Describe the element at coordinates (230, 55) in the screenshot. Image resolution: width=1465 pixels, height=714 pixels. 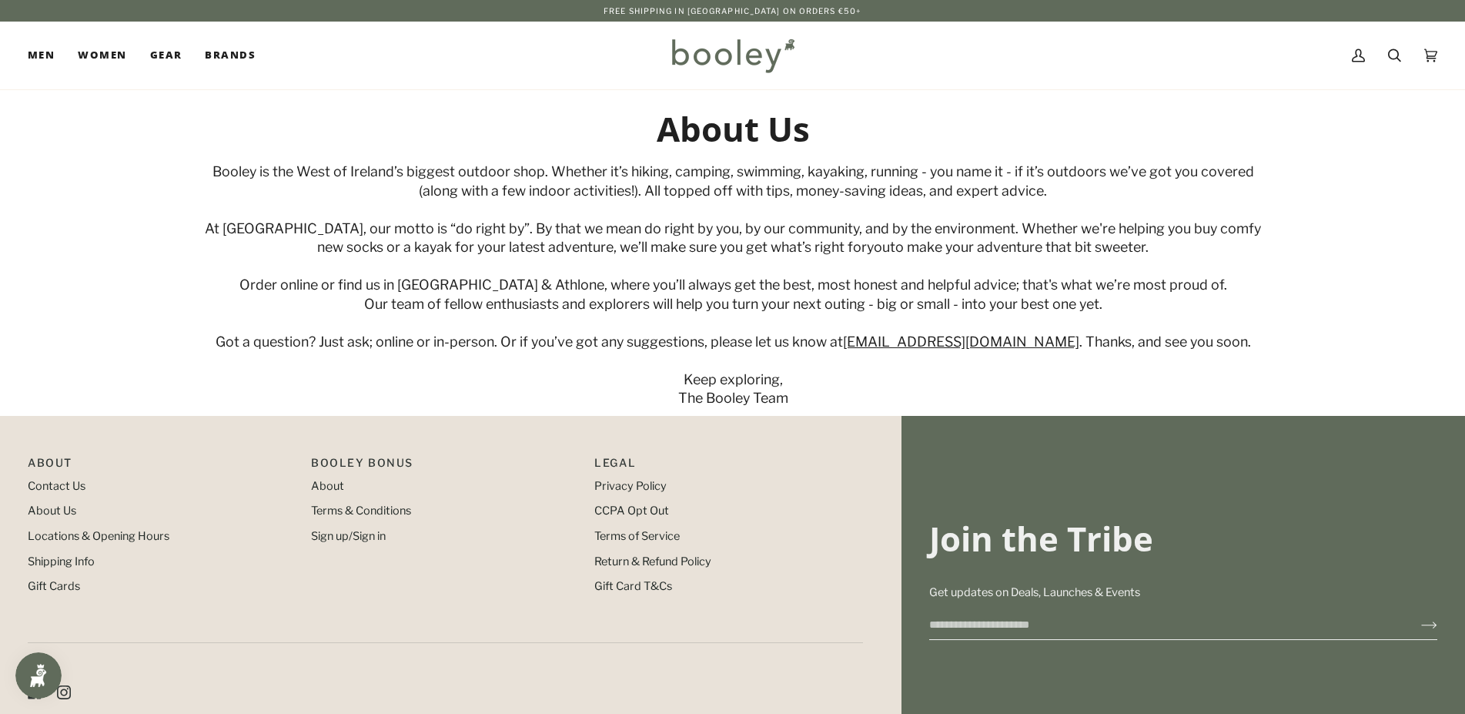
I see `a: Brands` at that location.